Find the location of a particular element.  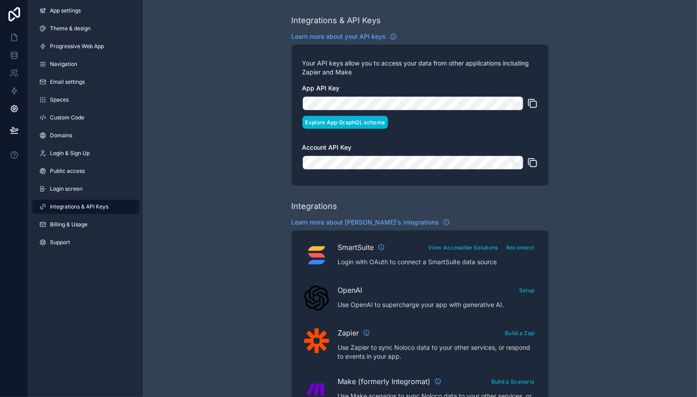

a: View Accessible Solutions is located at coordinates (463, 247).